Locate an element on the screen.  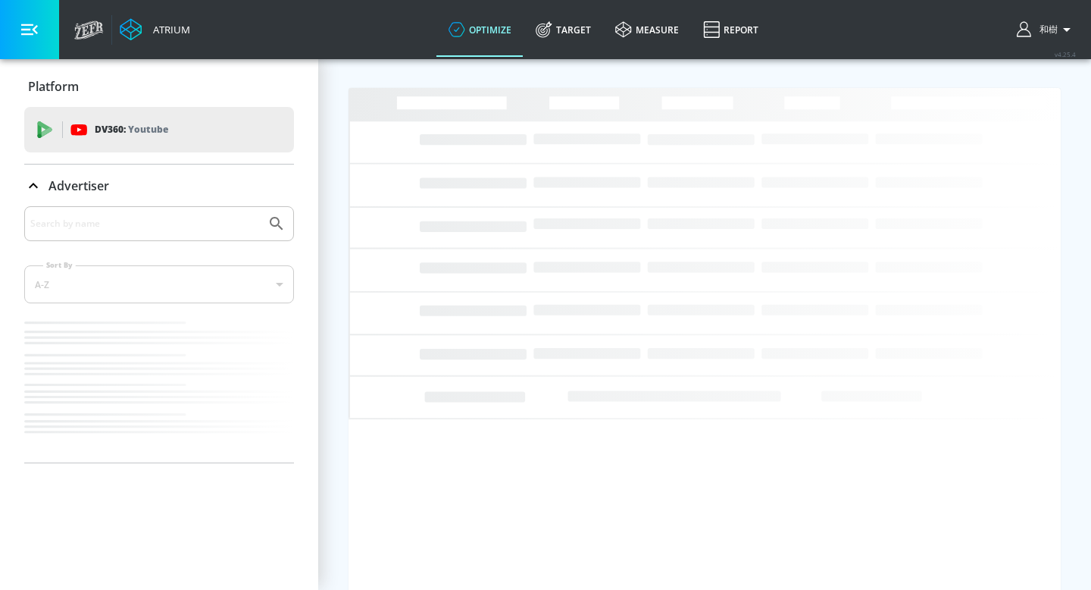
a: Atrium is located at coordinates (155, 30).